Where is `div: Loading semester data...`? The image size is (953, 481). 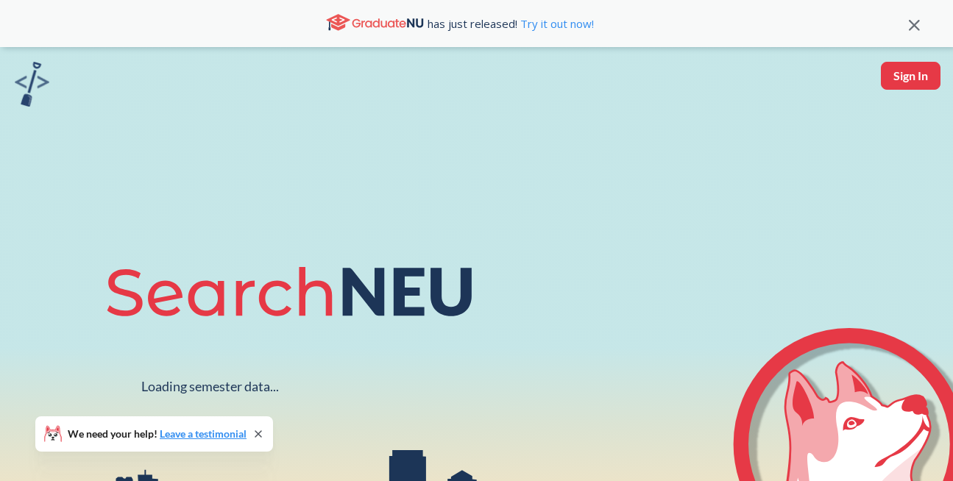
div: Loading semester data... is located at coordinates (210, 386).